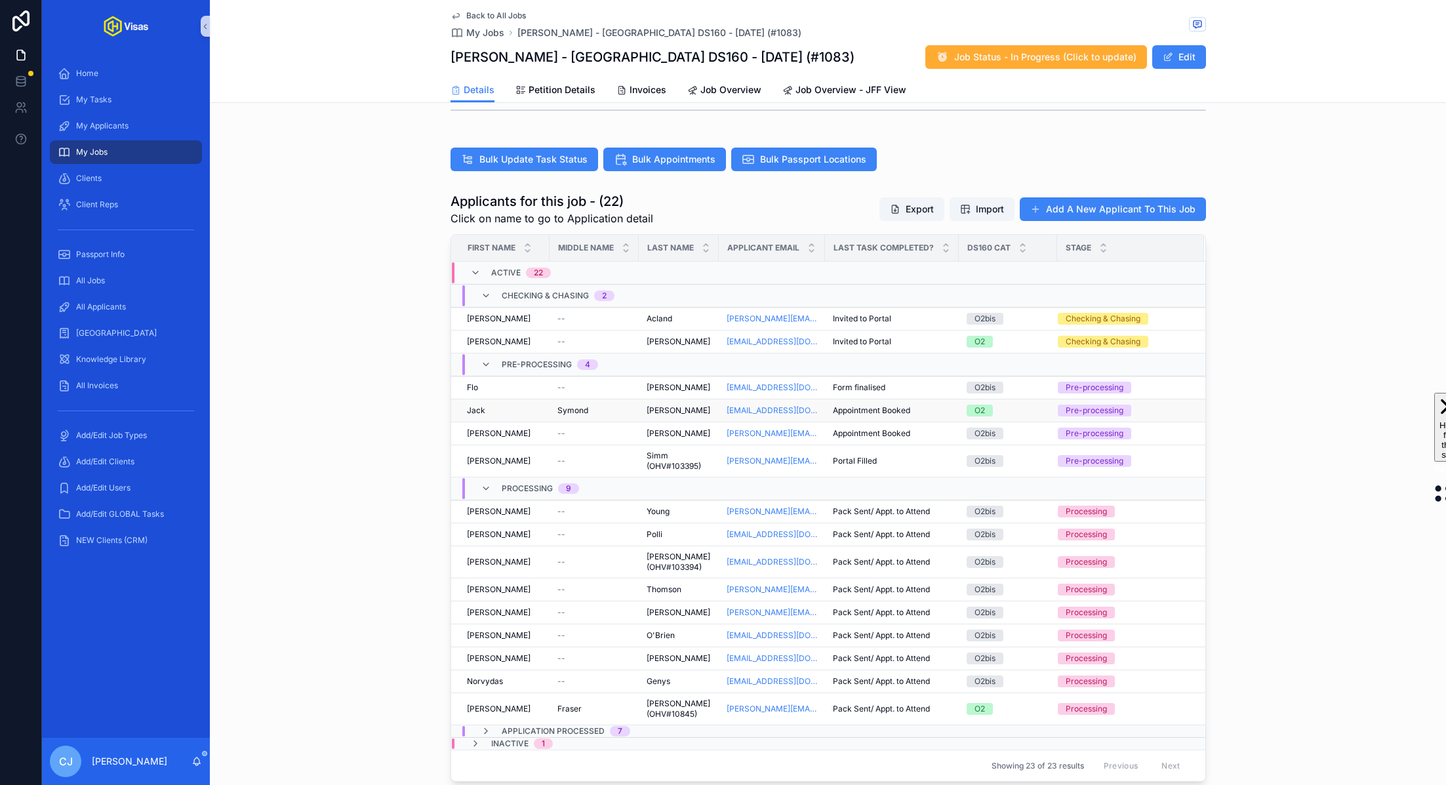 The image size is (1446, 785). Describe the element at coordinates (659, 319) in the screenshot. I see `span: Acland` at that location.